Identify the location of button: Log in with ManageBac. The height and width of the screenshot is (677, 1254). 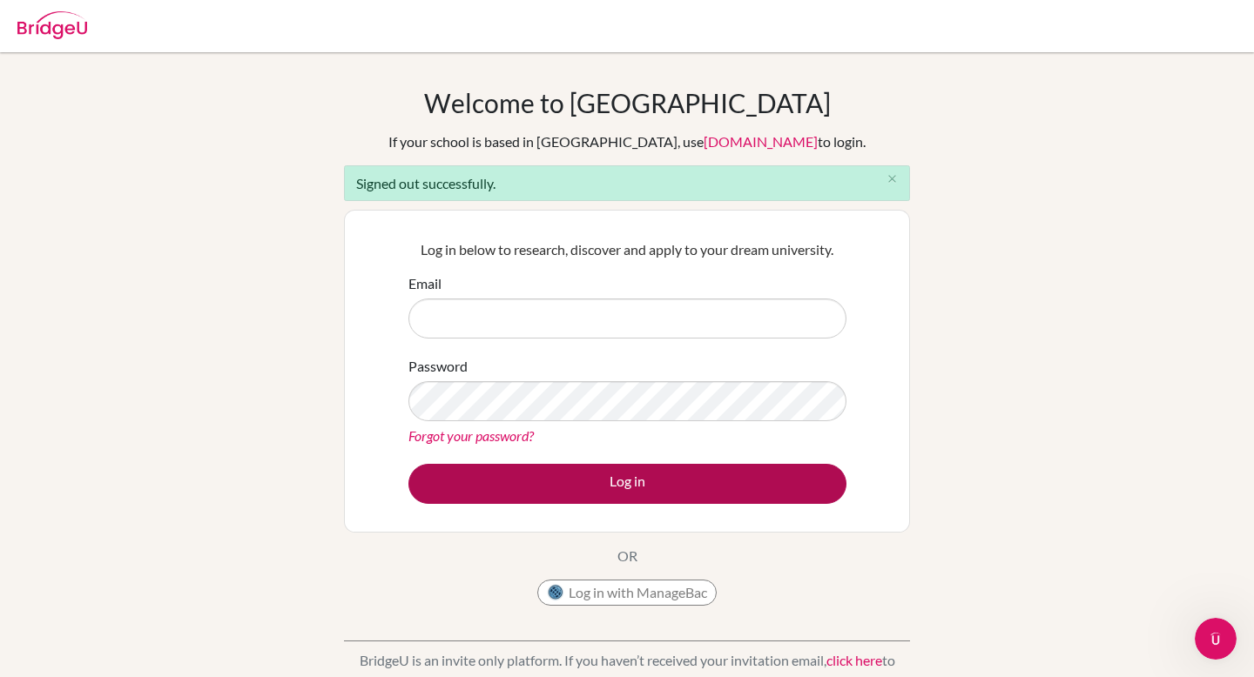
(627, 593).